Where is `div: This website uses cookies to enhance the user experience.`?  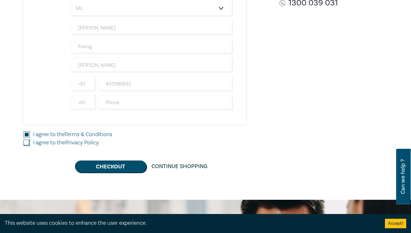
div: This website uses cookies to enhance the user experience. is located at coordinates (190, 224).